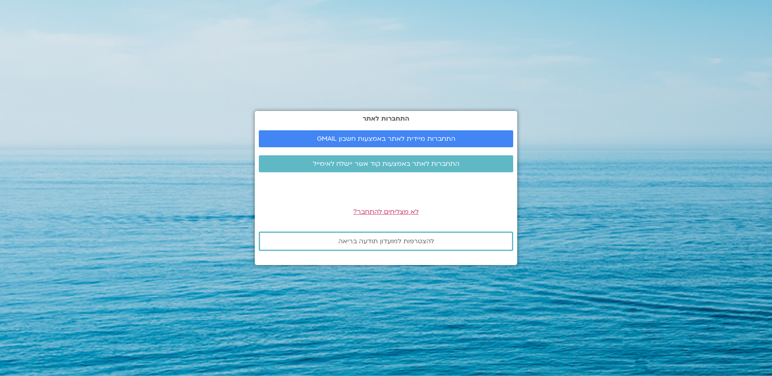  Describe the element at coordinates (386, 241) in the screenshot. I see `span: להצטרפות למועדון תודעה בריאה` at that location.